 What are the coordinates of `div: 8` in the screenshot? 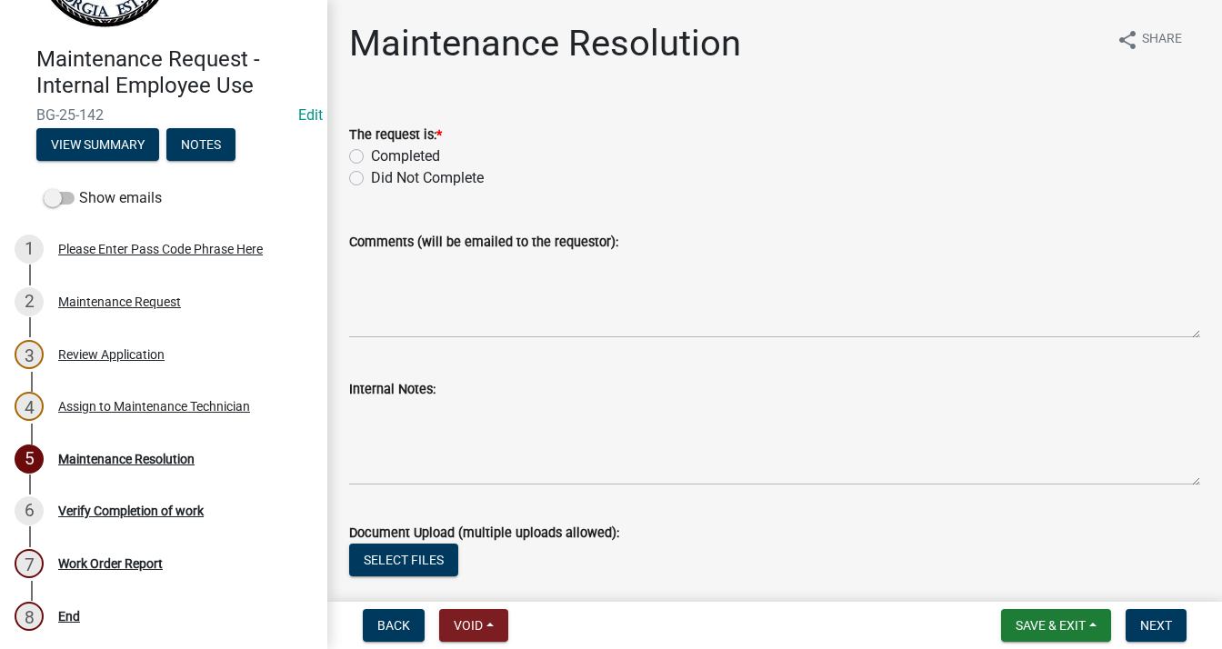 It's located at (29, 616).